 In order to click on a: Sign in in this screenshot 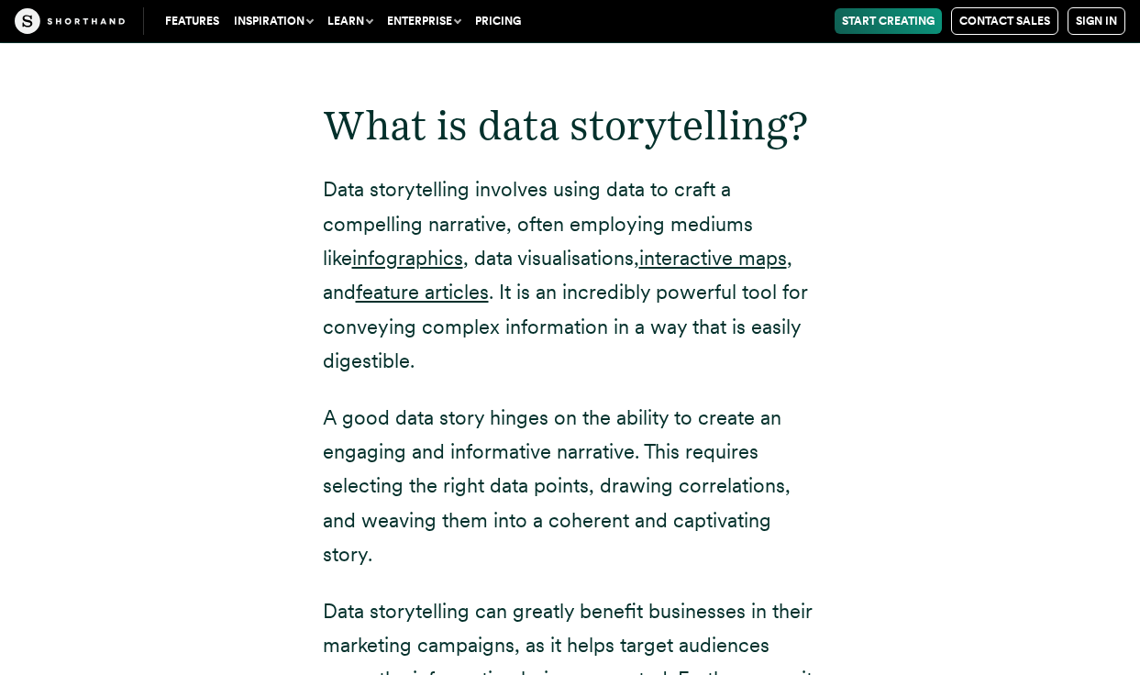, I will do `click(1096, 21)`.